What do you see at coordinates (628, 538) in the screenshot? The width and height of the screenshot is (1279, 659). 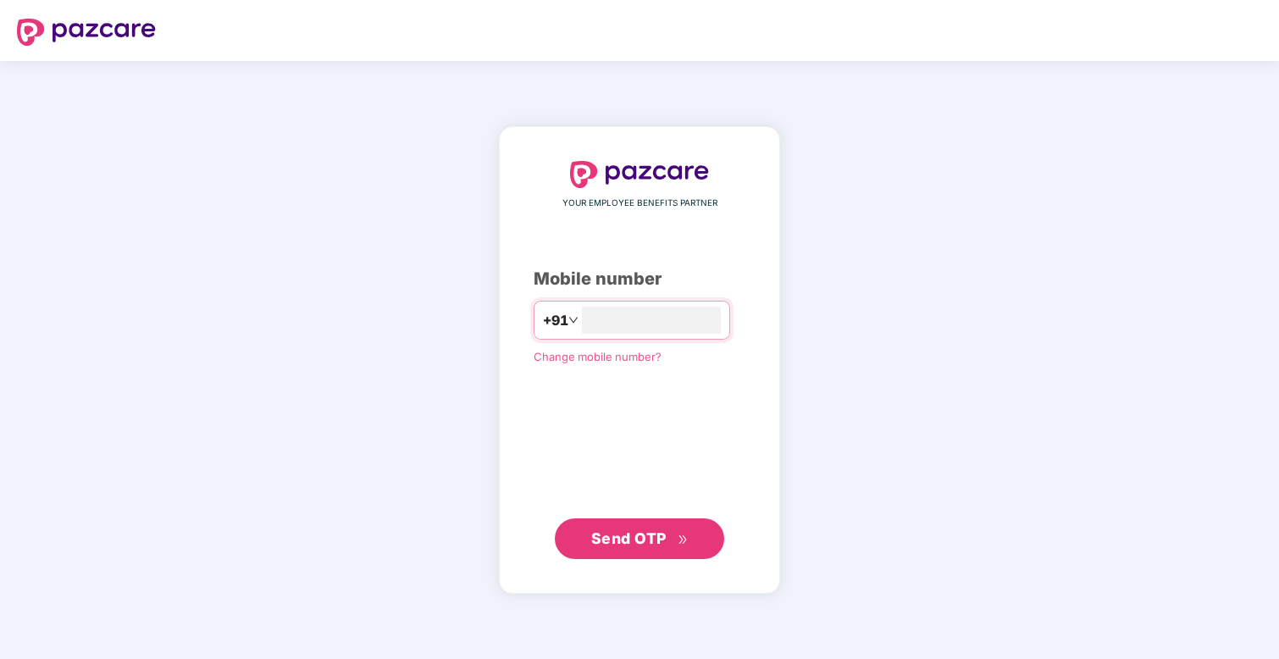 I see `span: Send OTP` at bounding box center [628, 538].